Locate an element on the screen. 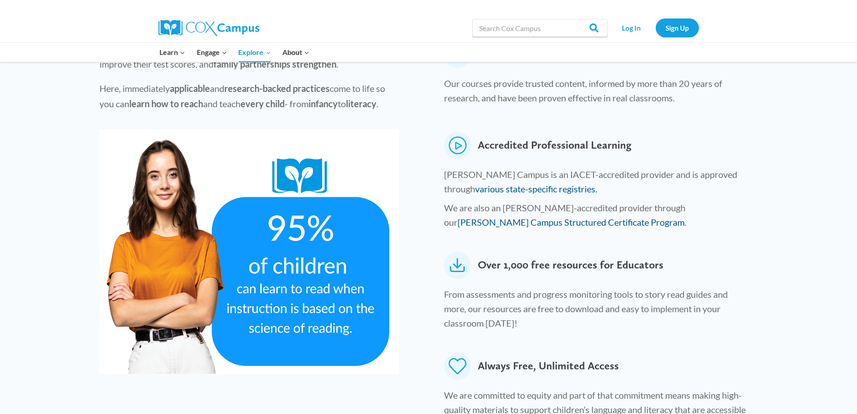 The image size is (857, 414). img: Cox Campus is located at coordinates (209, 28).